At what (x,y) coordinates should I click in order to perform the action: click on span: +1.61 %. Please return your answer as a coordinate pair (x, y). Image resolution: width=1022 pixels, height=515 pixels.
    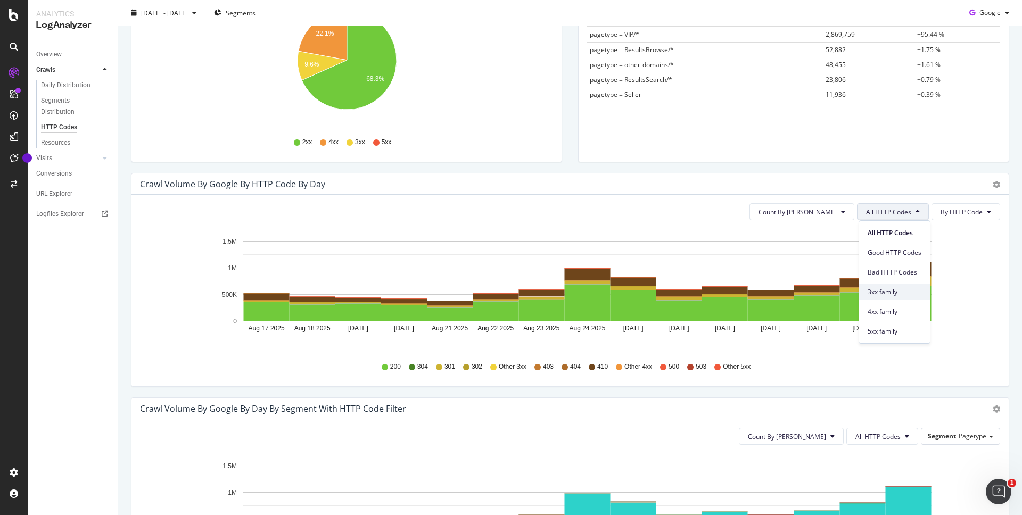
    Looking at the image, I should click on (929, 64).